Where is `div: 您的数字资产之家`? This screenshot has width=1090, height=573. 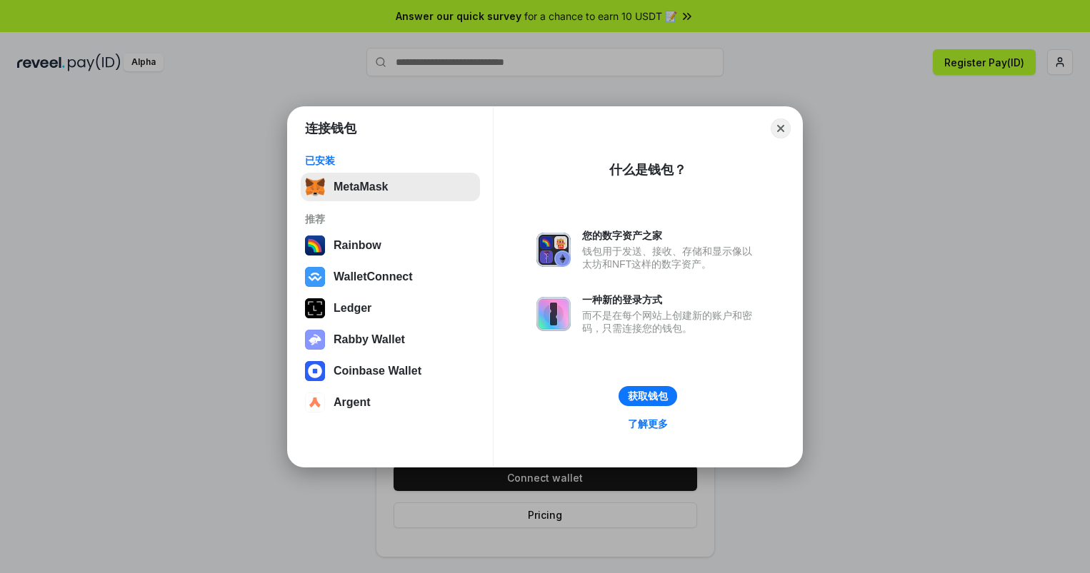
div: 您的数字资产之家 is located at coordinates (671, 236).